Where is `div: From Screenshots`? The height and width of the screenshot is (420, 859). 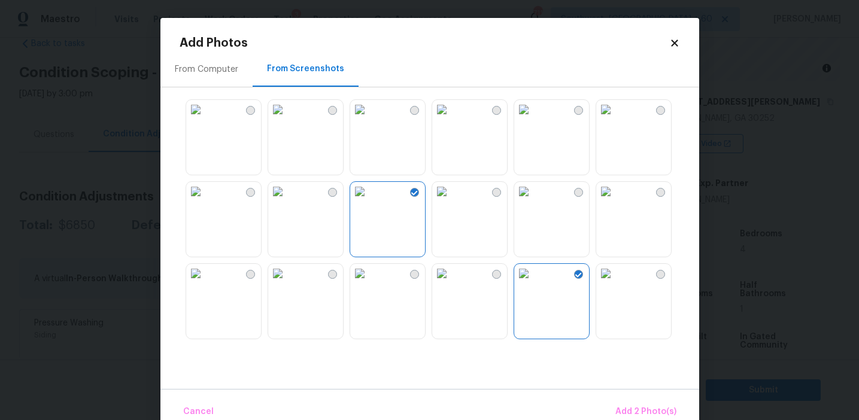
div: From Screenshots is located at coordinates (305, 69).